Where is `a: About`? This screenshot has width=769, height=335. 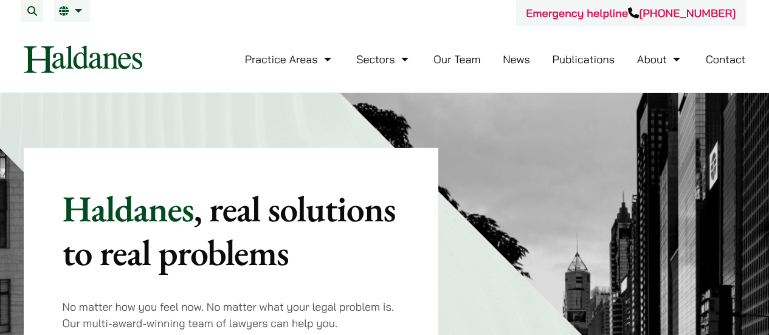 a: About is located at coordinates (660, 59).